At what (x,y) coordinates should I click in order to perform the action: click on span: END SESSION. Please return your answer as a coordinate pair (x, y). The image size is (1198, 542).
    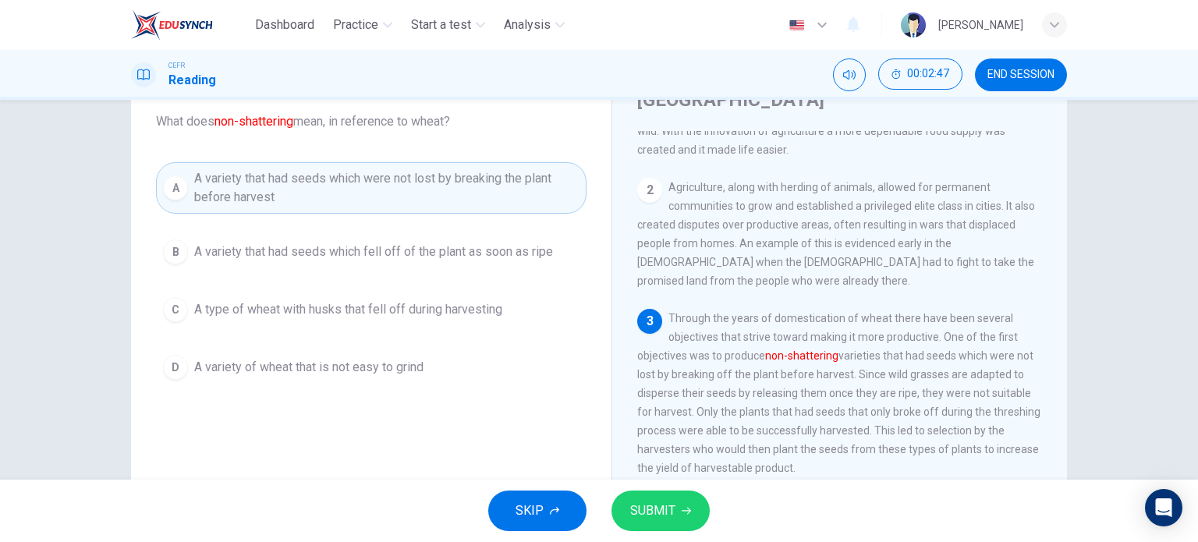
    Looking at the image, I should click on (1021, 75).